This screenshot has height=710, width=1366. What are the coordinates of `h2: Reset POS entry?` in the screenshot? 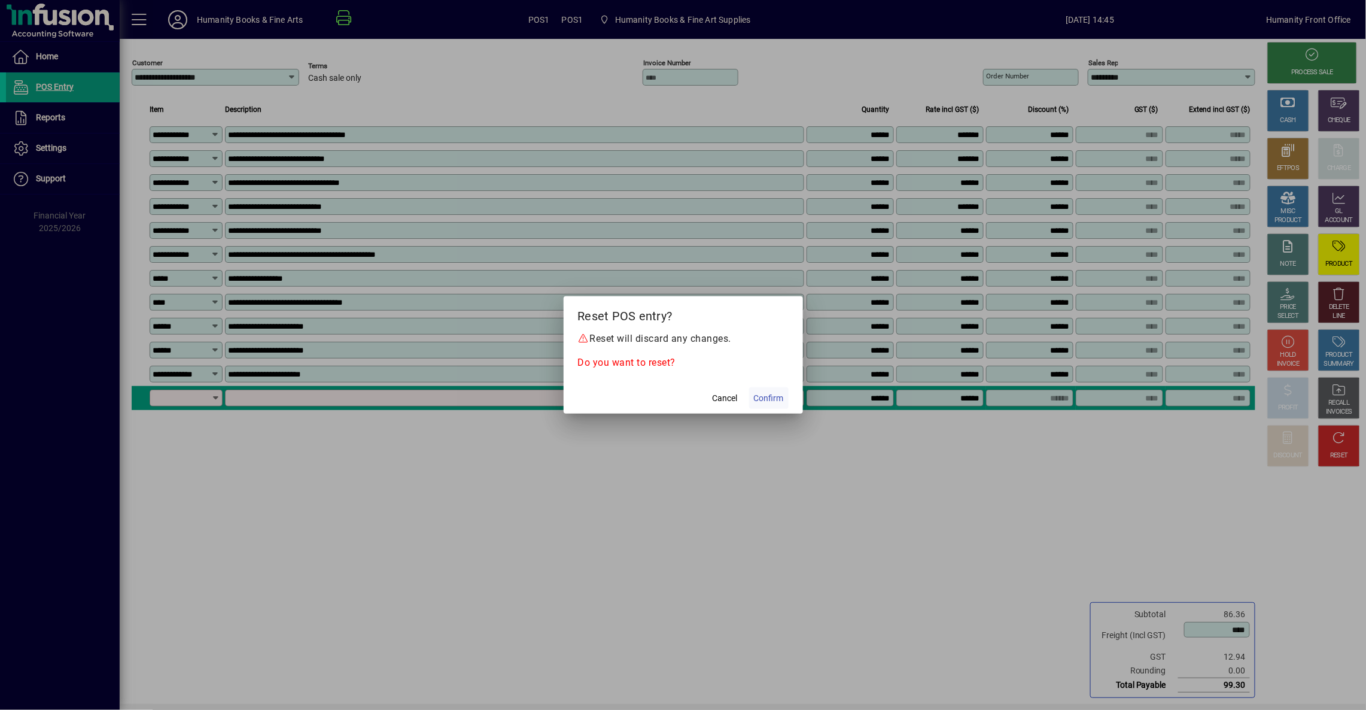 It's located at (683, 314).